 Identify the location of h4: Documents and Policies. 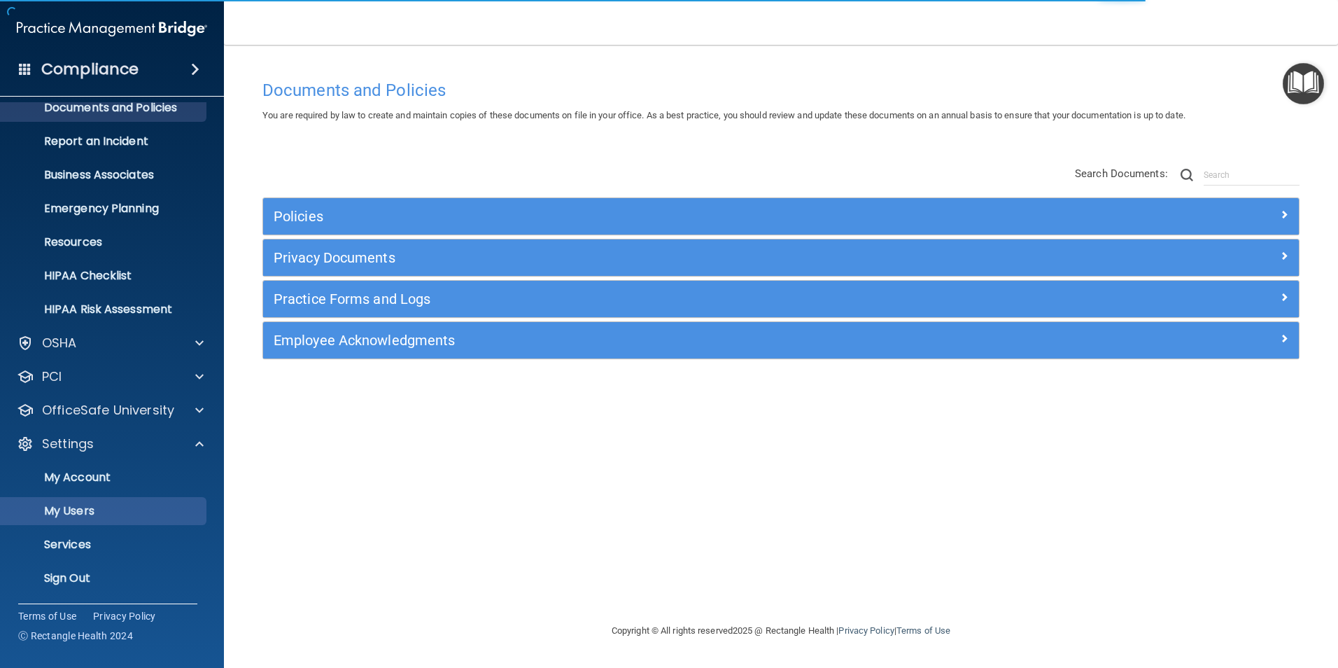
(781, 90).